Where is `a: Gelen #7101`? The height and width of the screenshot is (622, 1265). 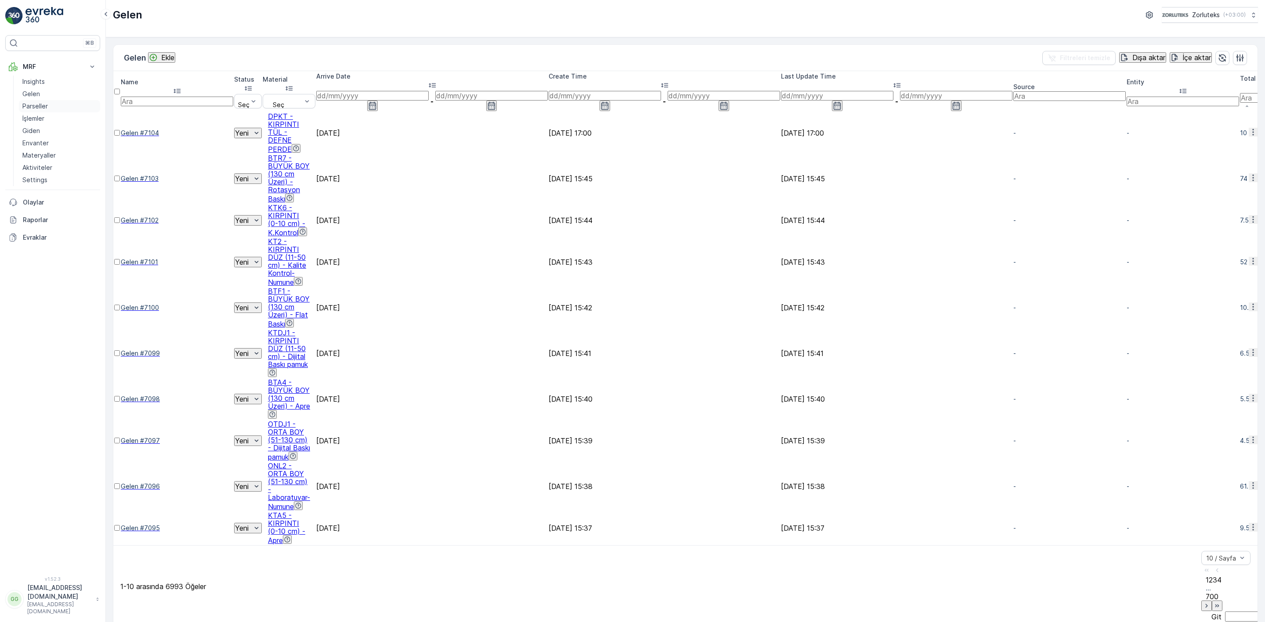 a: Gelen #7101 is located at coordinates (177, 262).